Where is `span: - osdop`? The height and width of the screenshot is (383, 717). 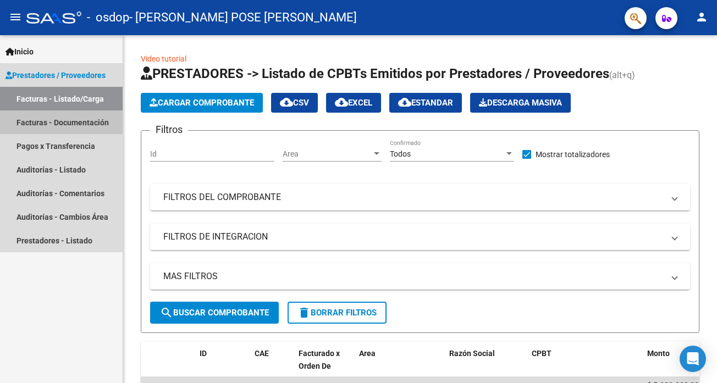
span: - osdop is located at coordinates (108, 18).